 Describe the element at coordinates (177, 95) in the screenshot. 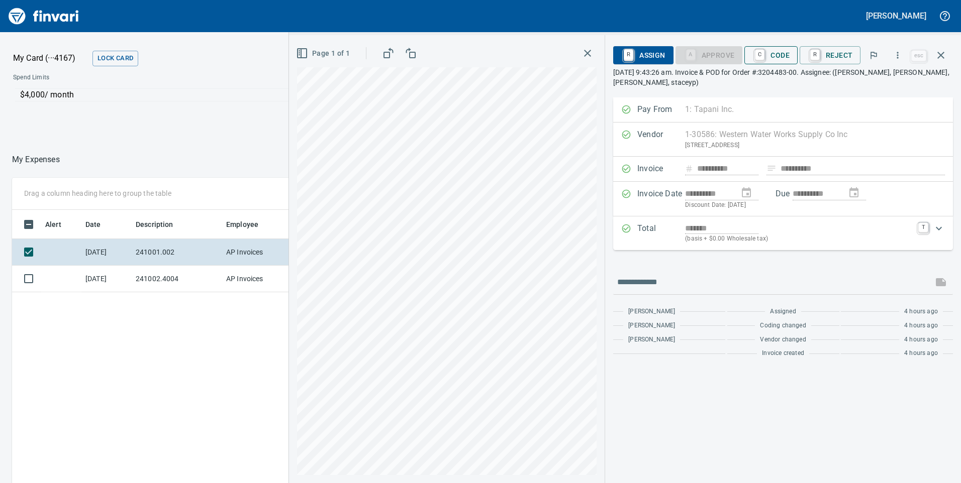

I see `p: $4,000 / month` at that location.